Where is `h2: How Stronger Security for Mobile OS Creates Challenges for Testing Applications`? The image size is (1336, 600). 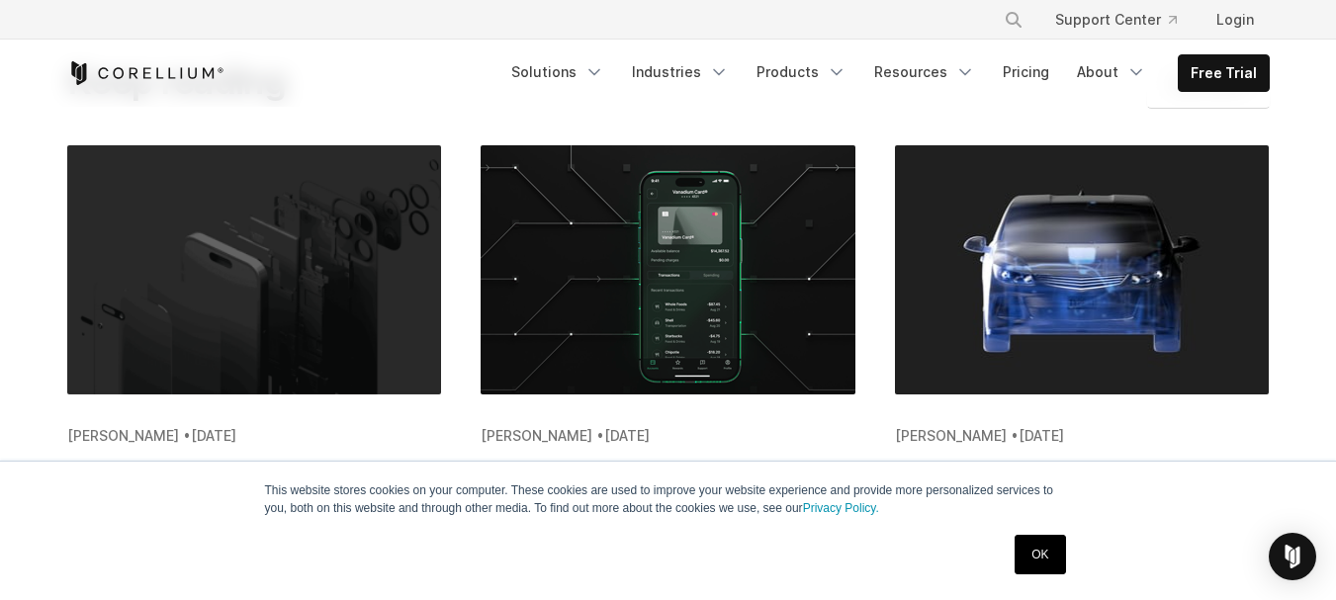 h2: How Stronger Security for Mobile OS Creates Challenges for Testing Applications is located at coordinates (254, 502).